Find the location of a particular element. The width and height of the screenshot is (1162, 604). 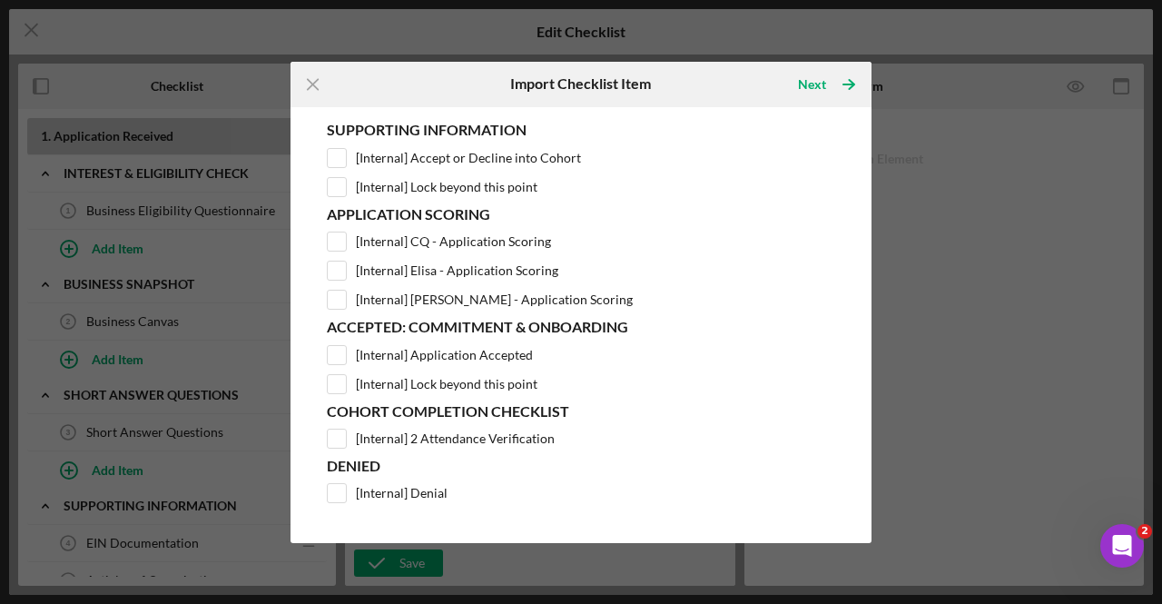

label: [Internal] Accept or Decline into Cohort is located at coordinates (468, 158).